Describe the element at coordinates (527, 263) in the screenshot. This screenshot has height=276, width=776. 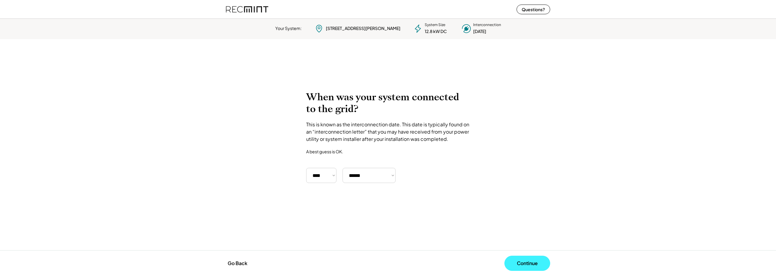
I see `button: Continue` at that location.